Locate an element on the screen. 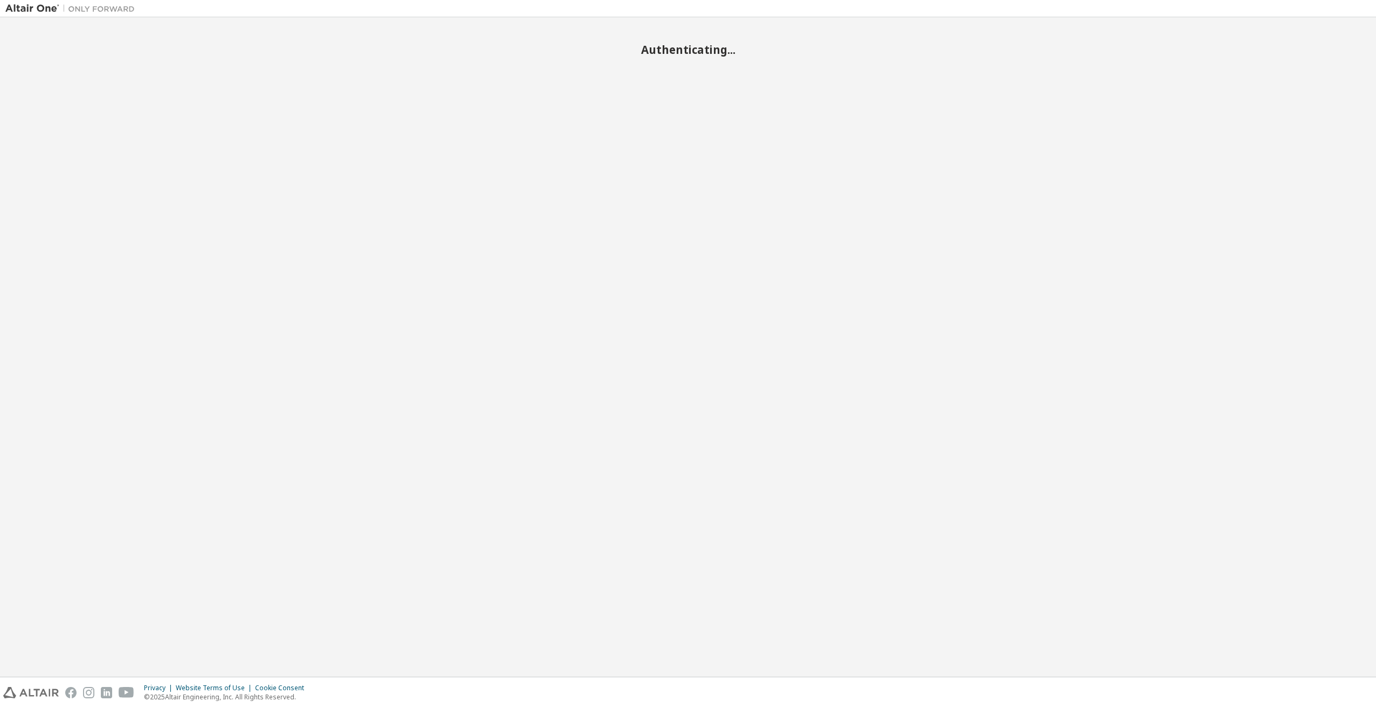  img: facebook.svg is located at coordinates (71, 693).